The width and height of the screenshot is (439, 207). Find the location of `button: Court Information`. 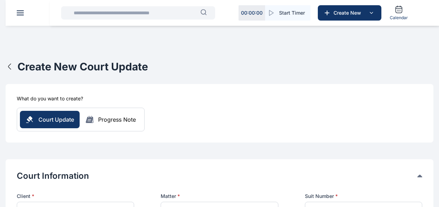

button: Court Information is located at coordinates (217, 176).